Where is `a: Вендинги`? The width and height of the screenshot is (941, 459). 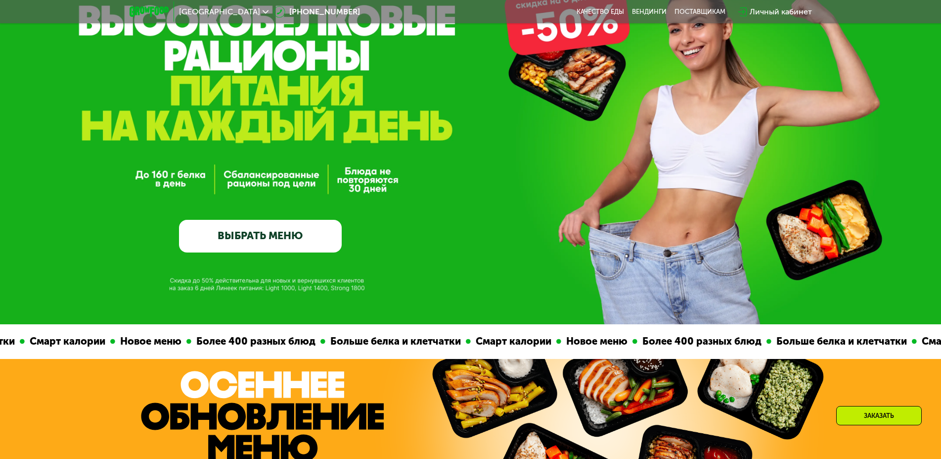 a: Вендинги is located at coordinates (649, 12).